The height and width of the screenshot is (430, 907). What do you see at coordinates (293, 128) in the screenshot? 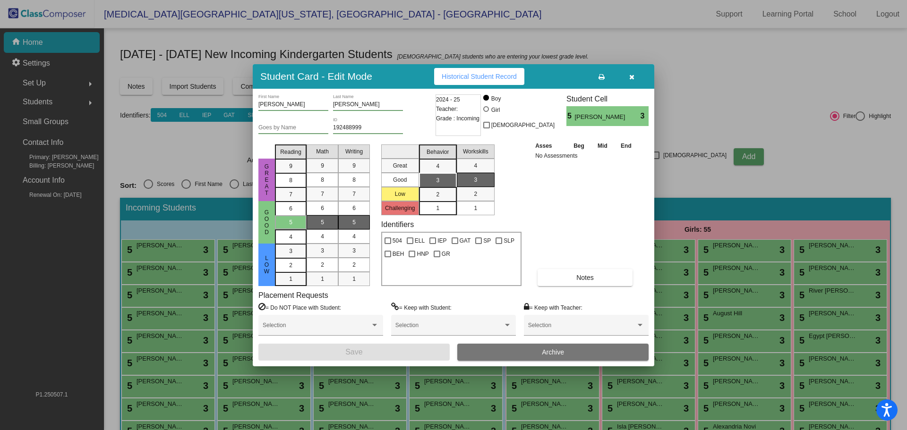
I see `input: goes by name` at bounding box center [293, 128].